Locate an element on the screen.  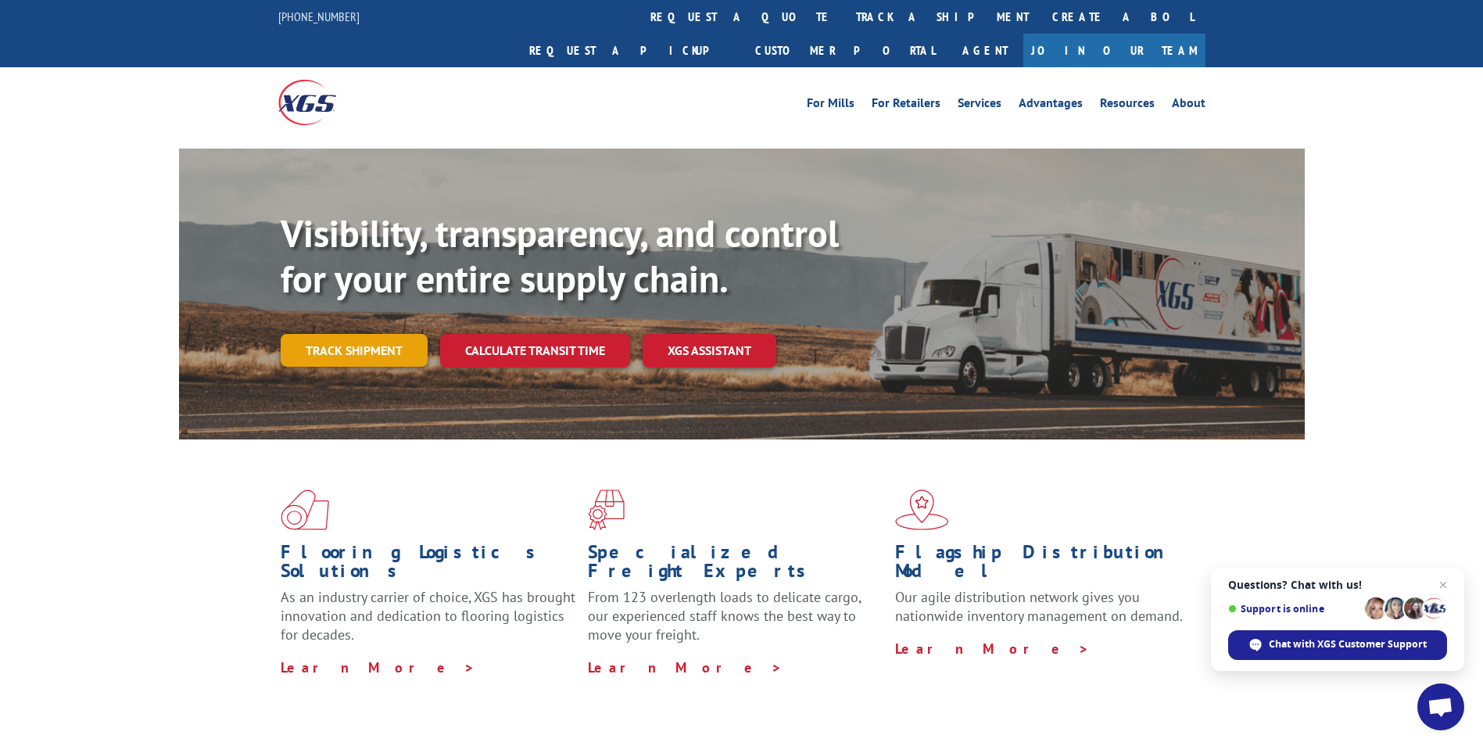
a: Calculate transit time is located at coordinates (535, 350).